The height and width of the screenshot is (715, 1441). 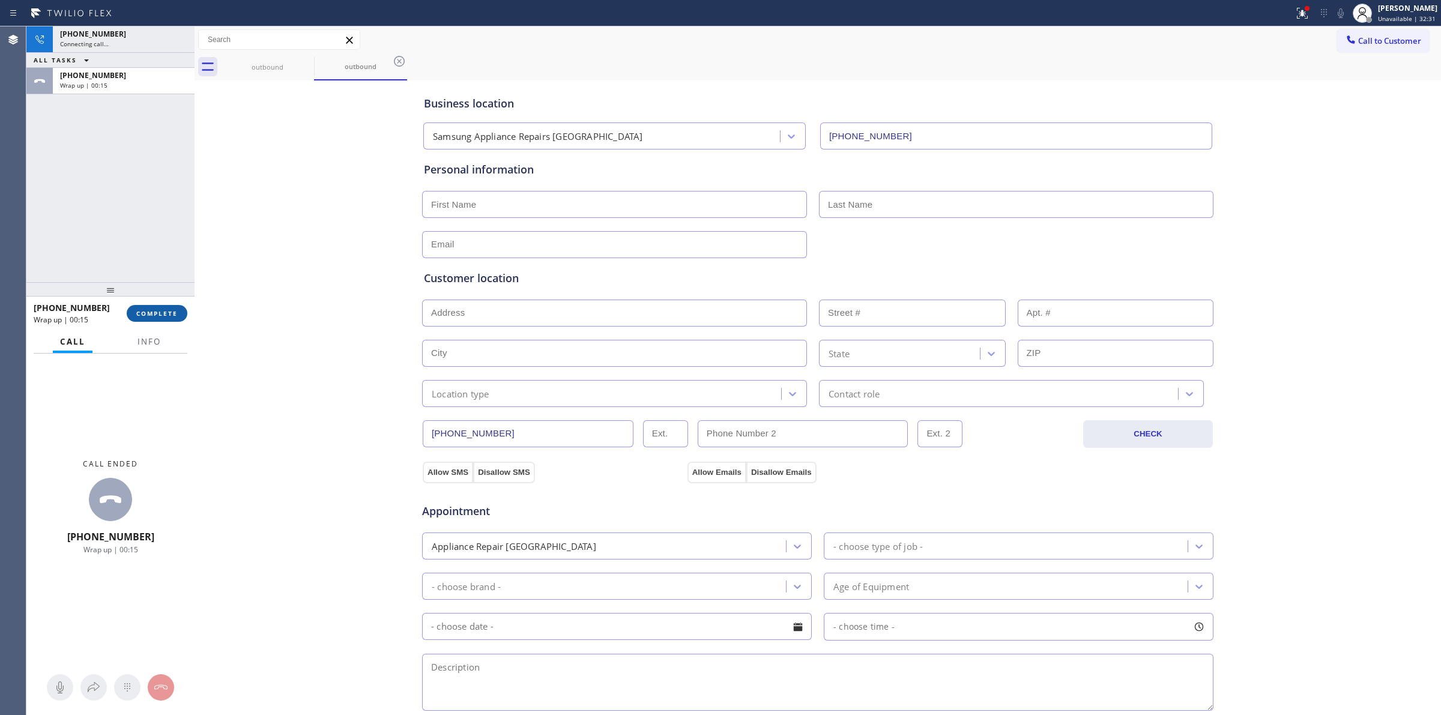 I want to click on input: Ext. 2, so click(x=939, y=433).